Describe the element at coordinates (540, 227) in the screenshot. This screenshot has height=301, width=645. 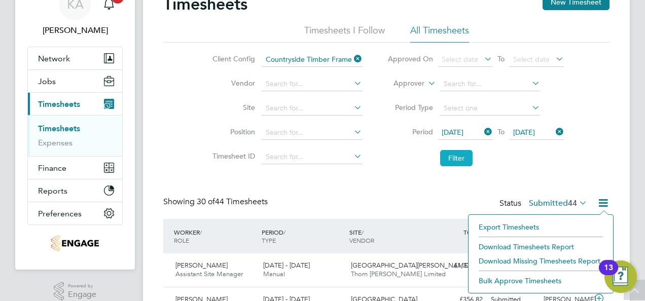
I see `li: Export Timesheets` at that location.